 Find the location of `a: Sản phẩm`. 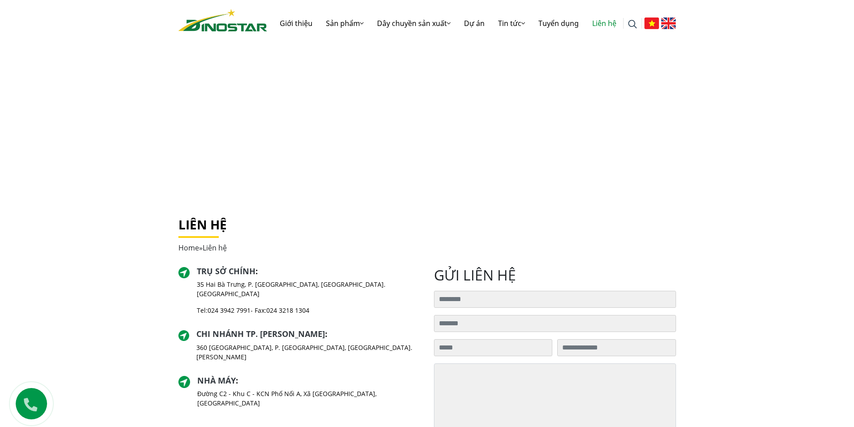

a: Sản phẩm is located at coordinates (345, 23).